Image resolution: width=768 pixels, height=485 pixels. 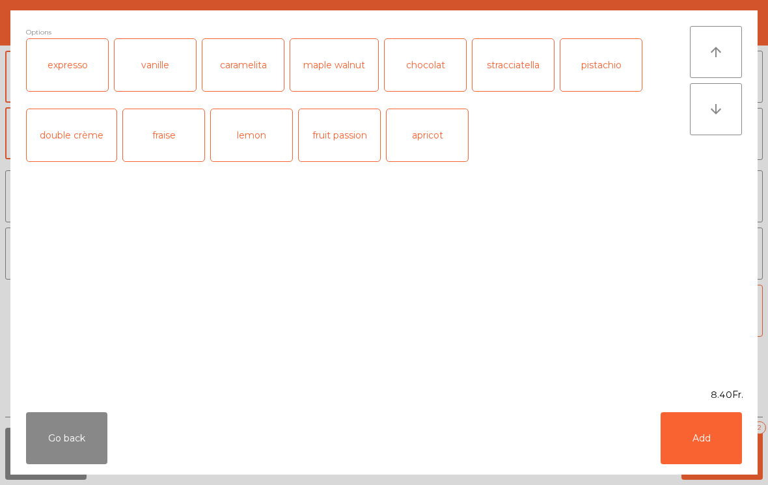 I want to click on button: Add, so click(x=701, y=438).